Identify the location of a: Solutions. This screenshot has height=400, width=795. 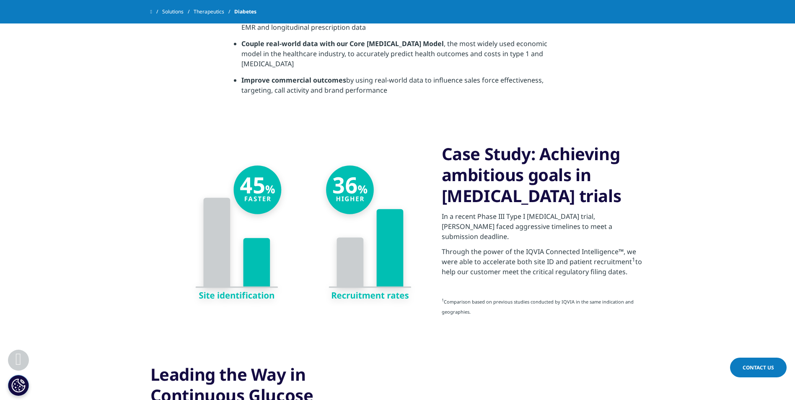
(178, 12).